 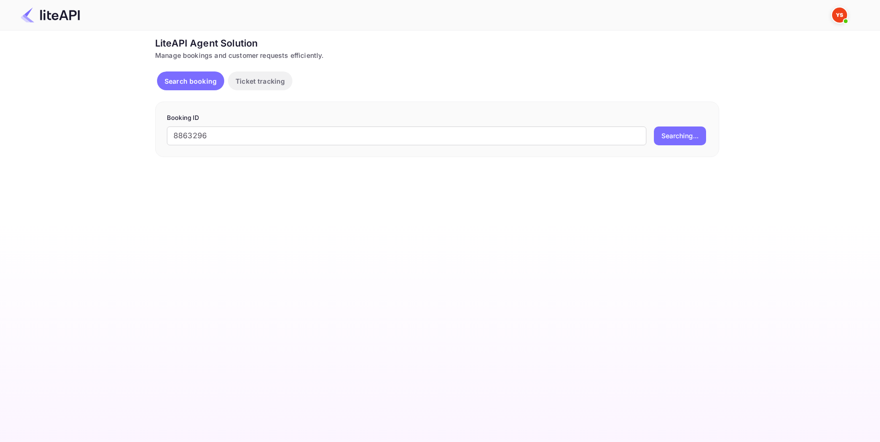 What do you see at coordinates (260, 81) in the screenshot?
I see `p: Ticket tracking` at bounding box center [260, 81].